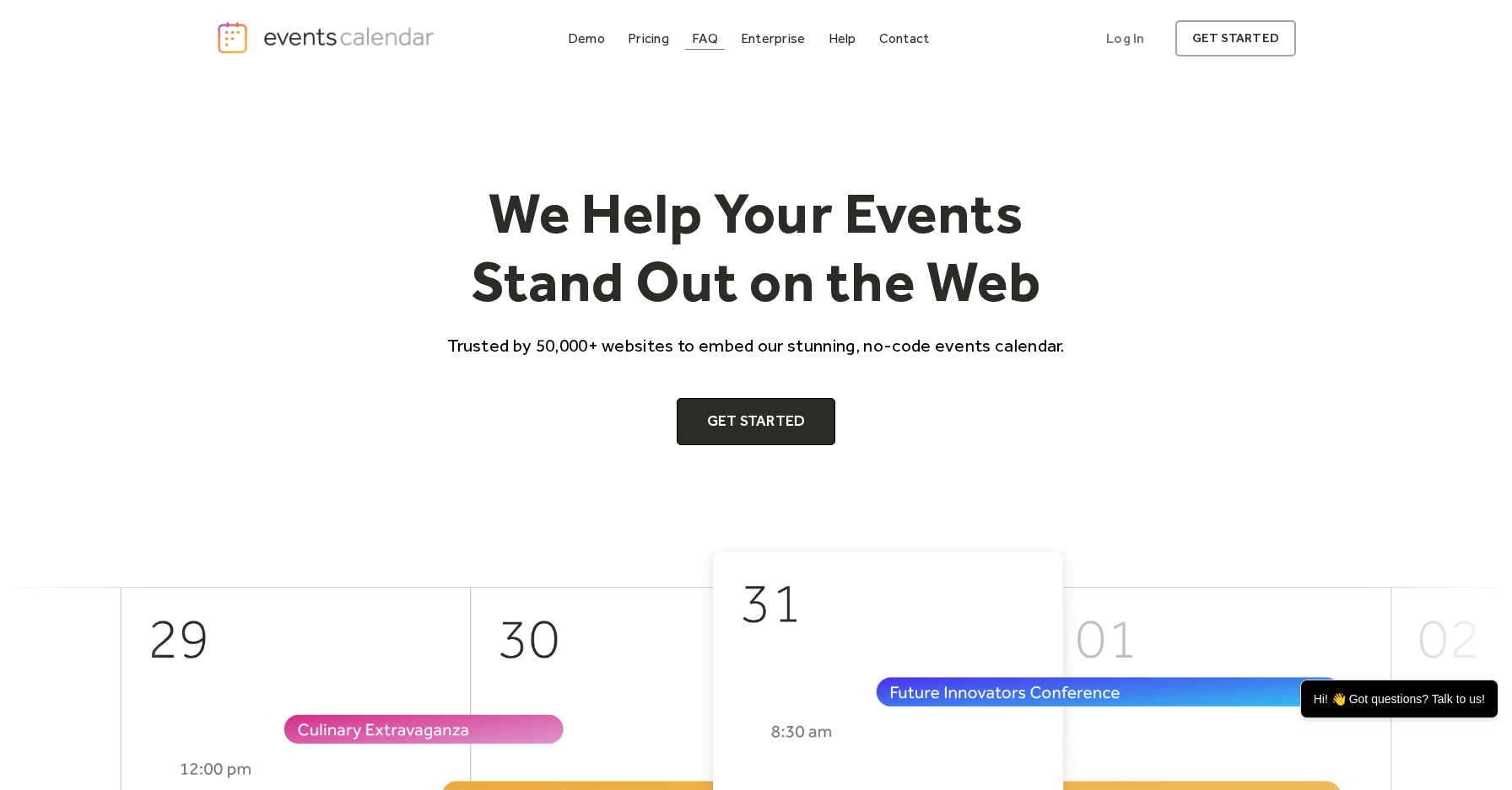  What do you see at coordinates (1125, 38) in the screenshot?
I see `a: Log In` at bounding box center [1125, 38].